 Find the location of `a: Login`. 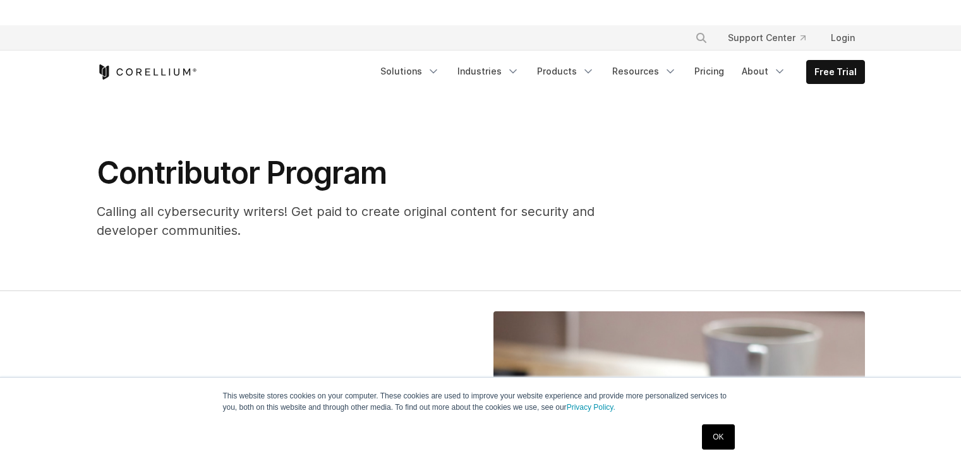

a: Login is located at coordinates (842, 38).